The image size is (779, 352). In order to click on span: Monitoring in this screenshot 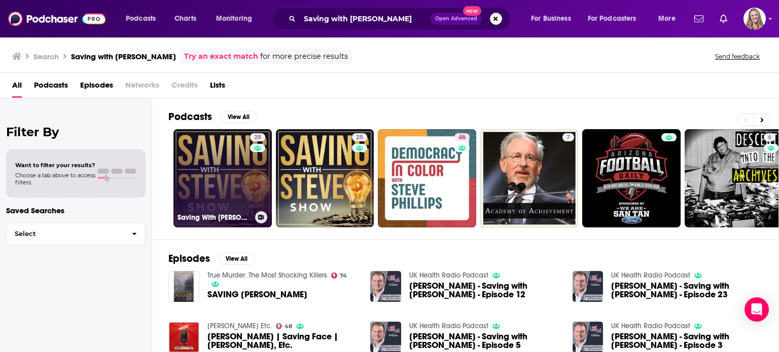, I will do `click(234, 19)`.